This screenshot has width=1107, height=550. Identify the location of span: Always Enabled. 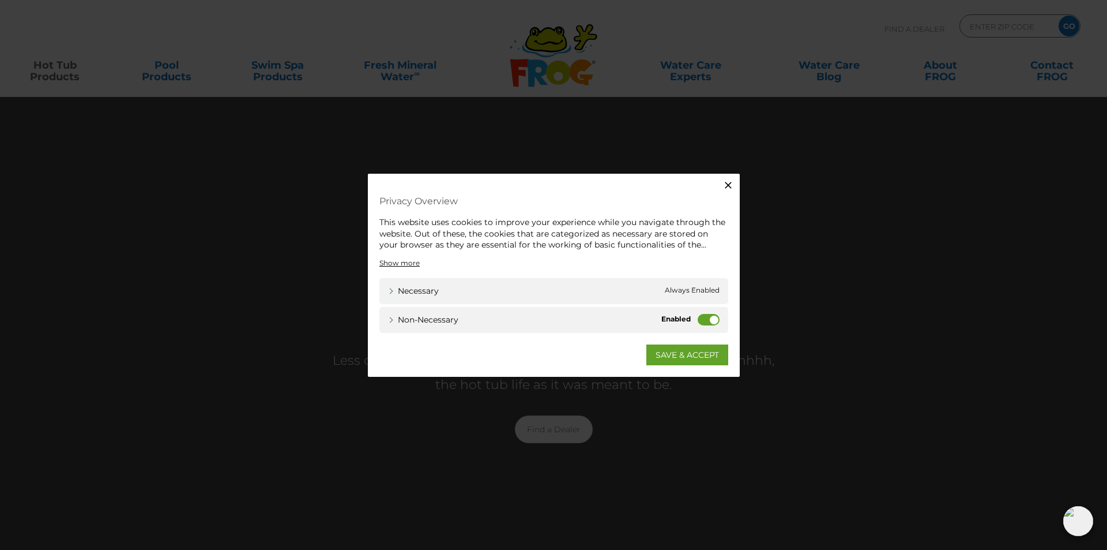
(692, 290).